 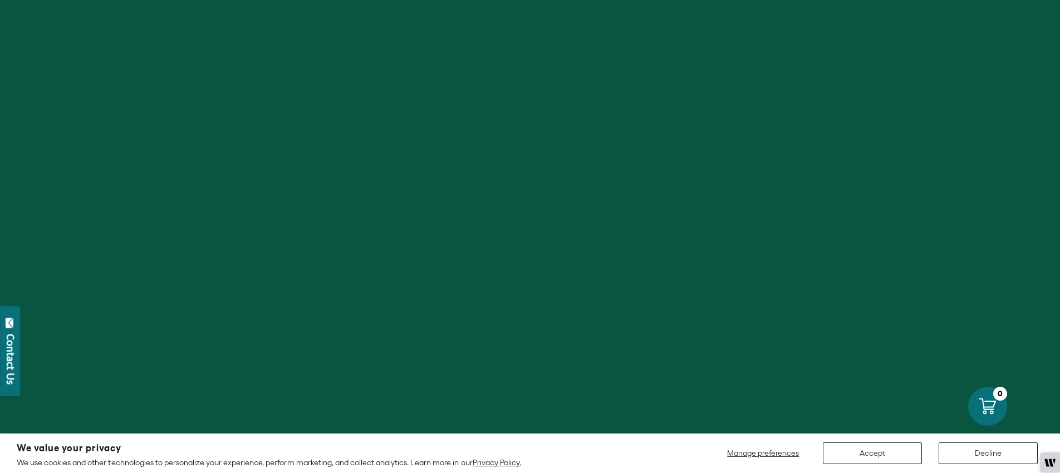 I want to click on h2: We value your privacy, so click(x=269, y=448).